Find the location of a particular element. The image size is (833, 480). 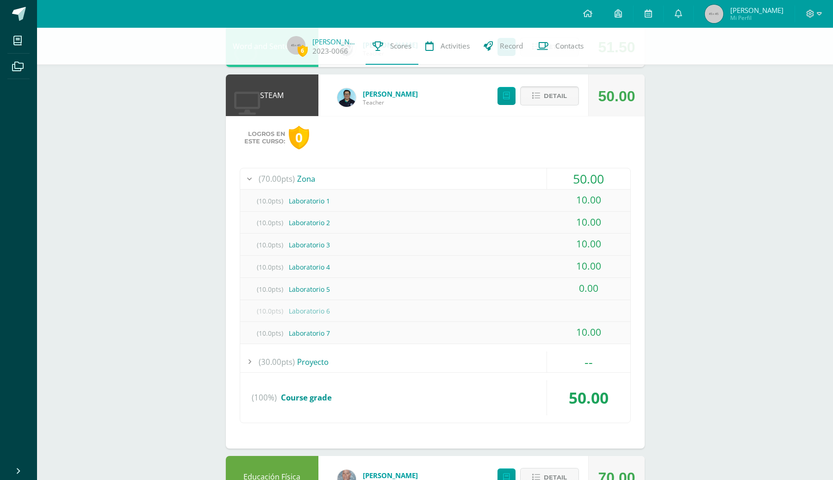

span: Activities is located at coordinates (455, 46).